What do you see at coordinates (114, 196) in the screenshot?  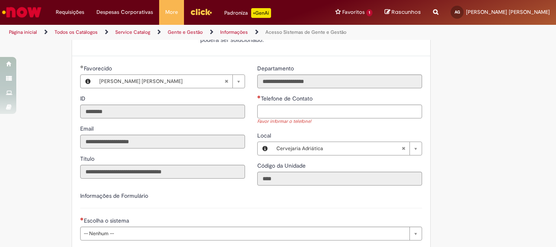 I see `label: Informações de Formulário` at bounding box center [114, 196].